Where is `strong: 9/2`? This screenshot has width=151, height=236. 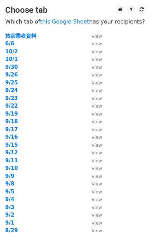
strong: 9/2 is located at coordinates (10, 215).